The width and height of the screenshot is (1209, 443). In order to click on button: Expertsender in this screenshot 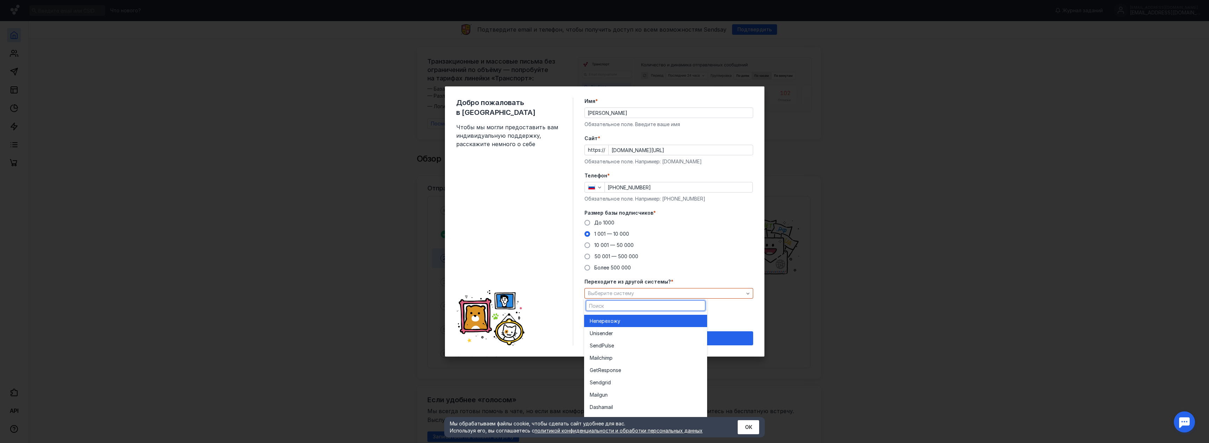, I will do `click(646, 419)`.